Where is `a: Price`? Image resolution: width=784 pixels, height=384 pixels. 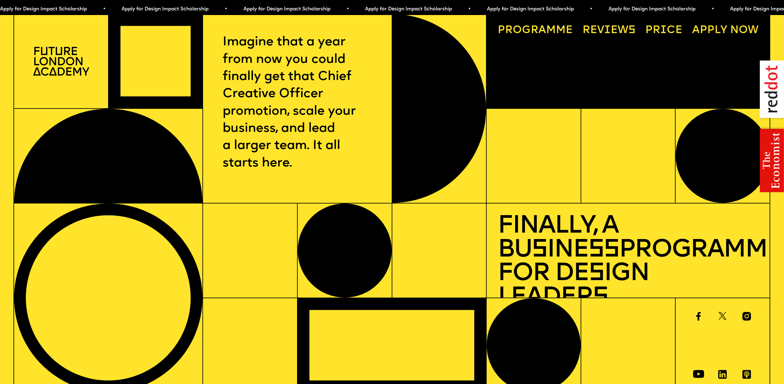 a: Price is located at coordinates (663, 30).